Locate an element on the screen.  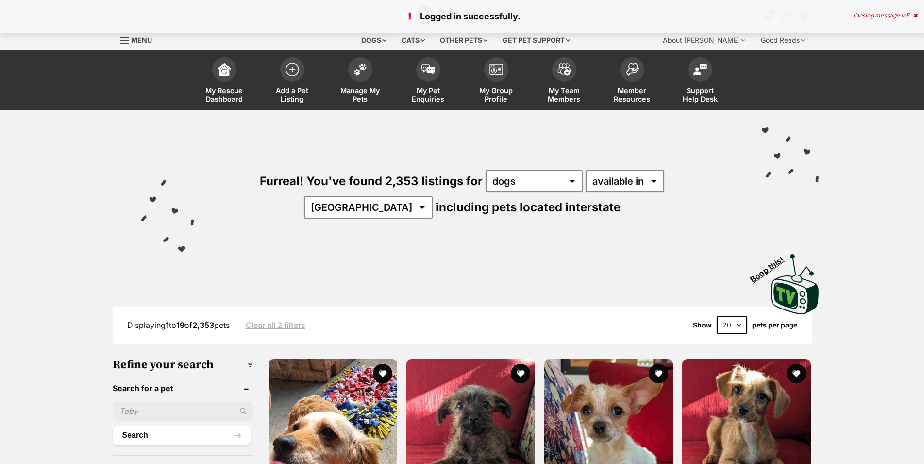
img: help-desk-icon-fdf02630f3aa405de69fd3d07c3f3aa587a6932b1a1747fa1d2bba05be0121f9.svg is located at coordinates (700, 69).